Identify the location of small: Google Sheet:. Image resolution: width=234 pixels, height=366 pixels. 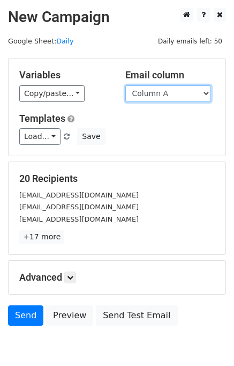
(41, 41).